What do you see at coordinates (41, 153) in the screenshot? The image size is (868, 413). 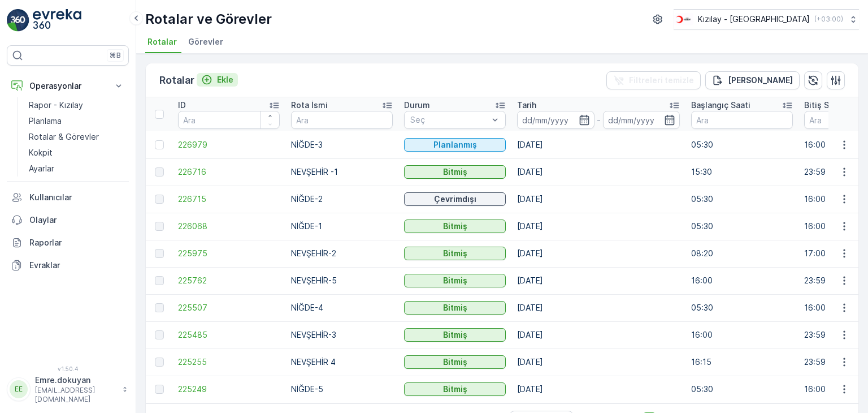 I see `p: Kokpit` at bounding box center [41, 153].